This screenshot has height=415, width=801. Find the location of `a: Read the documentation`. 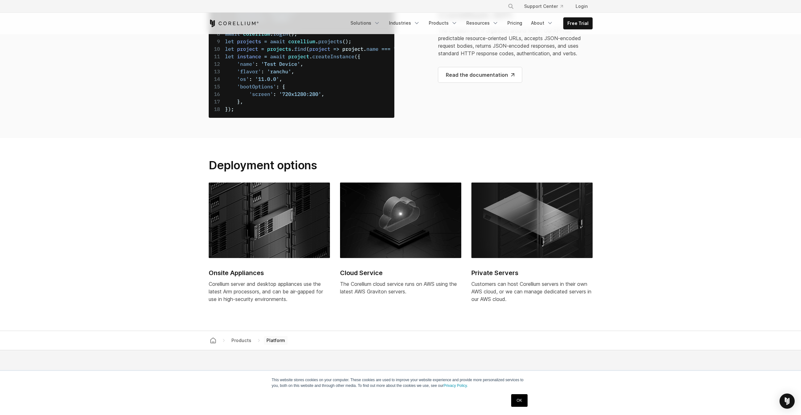

a: Read the documentation is located at coordinates (480, 75).